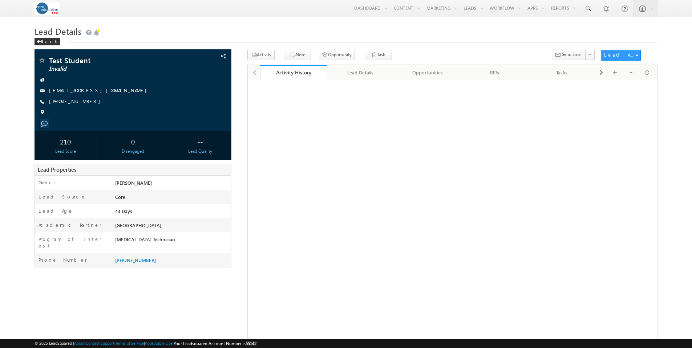 The height and width of the screenshot is (348, 692). I want to click on span: Lead Details, so click(58, 31).